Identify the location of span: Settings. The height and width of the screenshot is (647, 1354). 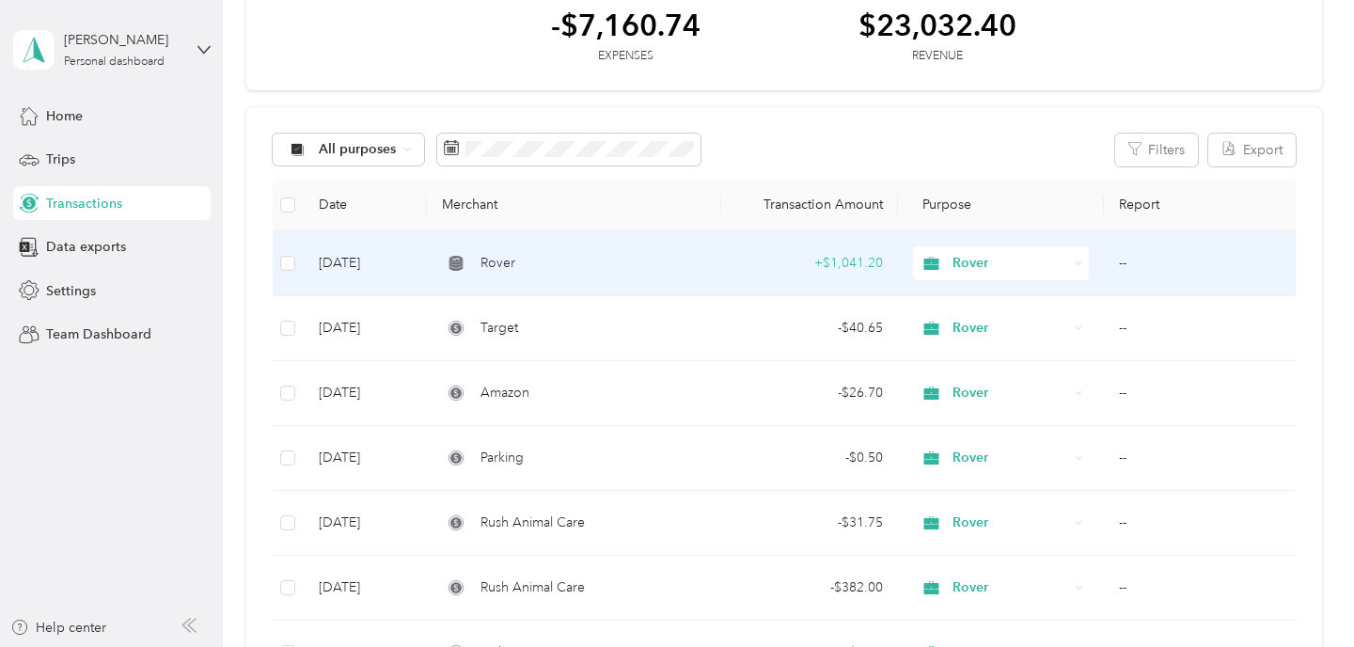
(71, 291).